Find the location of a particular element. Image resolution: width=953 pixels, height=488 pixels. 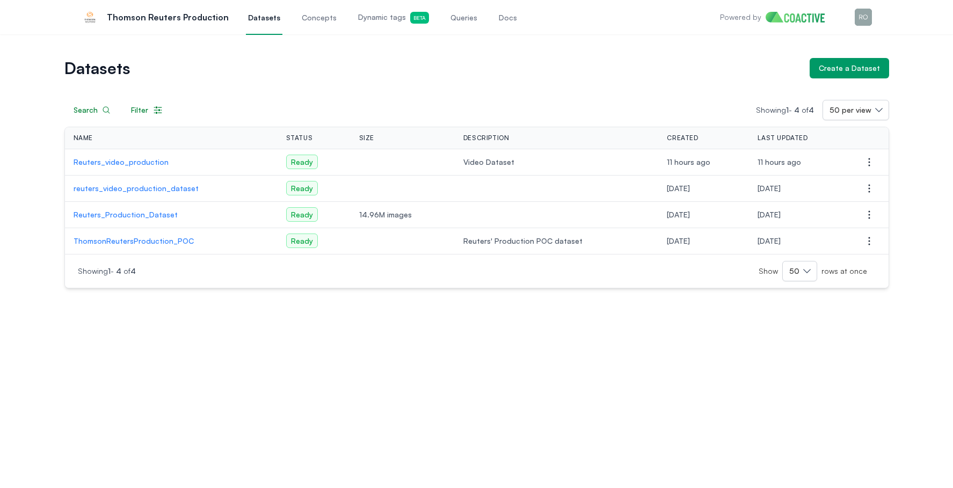

p: Powered by is located at coordinates (740, 17).